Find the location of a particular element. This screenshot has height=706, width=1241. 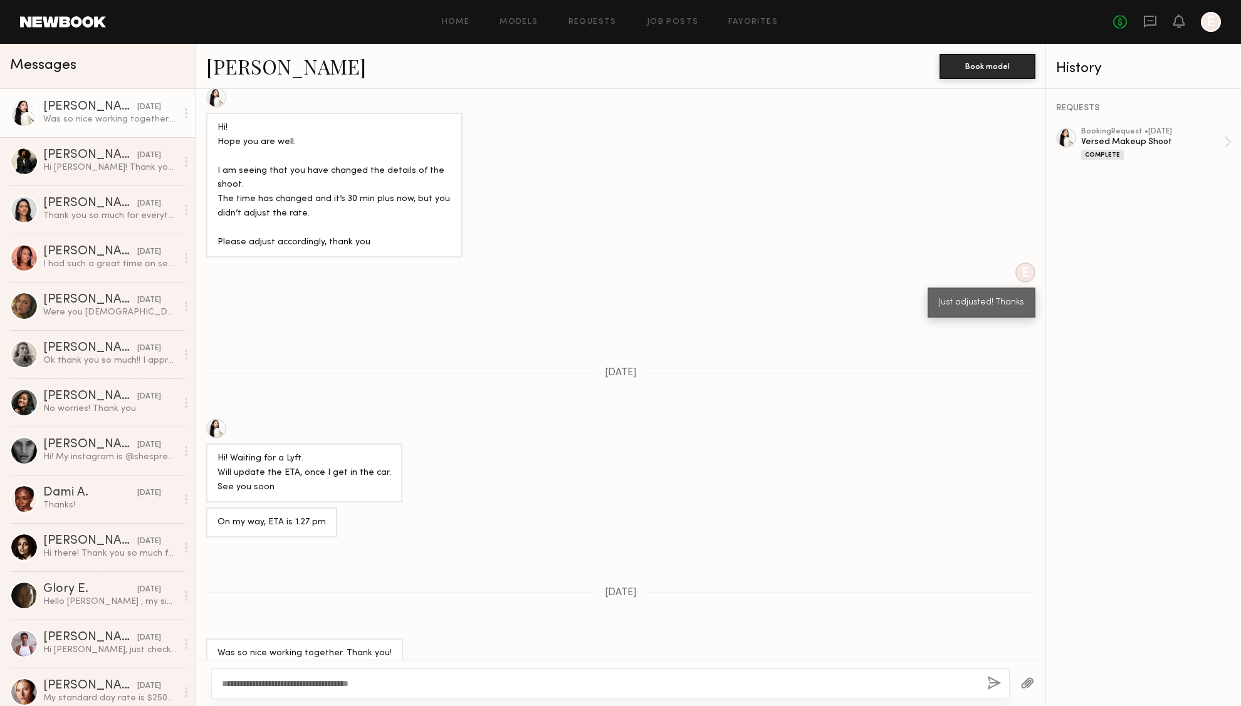

div: Hi! My instagram is @shespreet. Since I won’t be required to post onto my social as well, the rat... is located at coordinates (110, 457).